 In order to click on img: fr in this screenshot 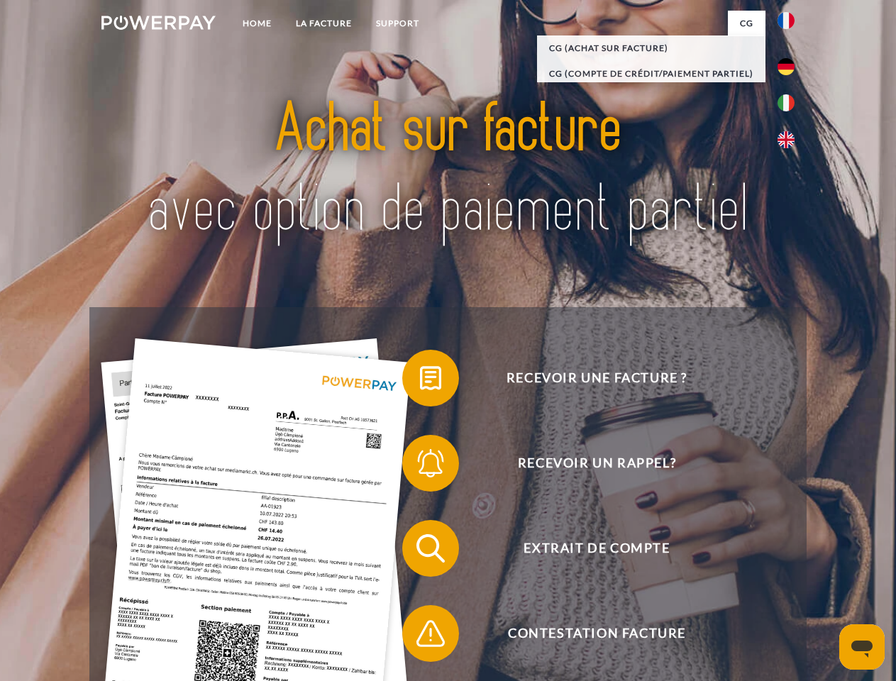, I will do `click(786, 21)`.